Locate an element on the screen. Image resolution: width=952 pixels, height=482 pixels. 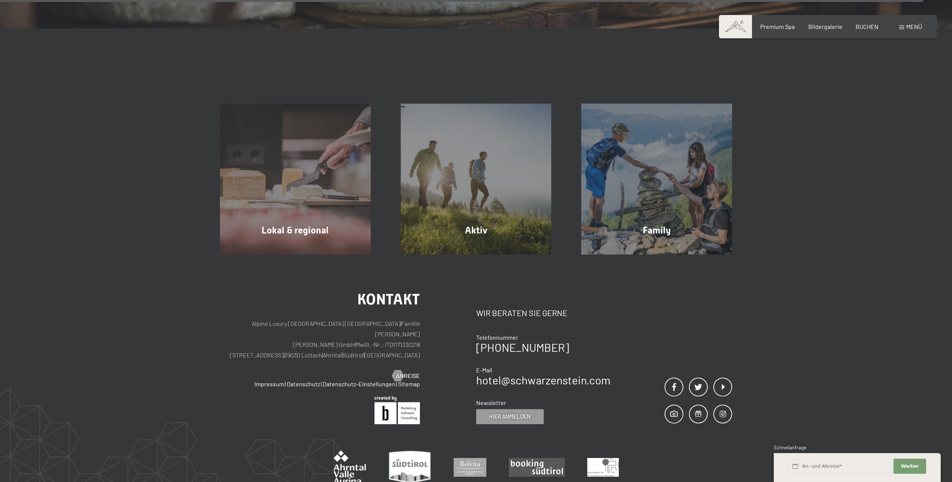
span: Lokal & regional is located at coordinates (295, 230).